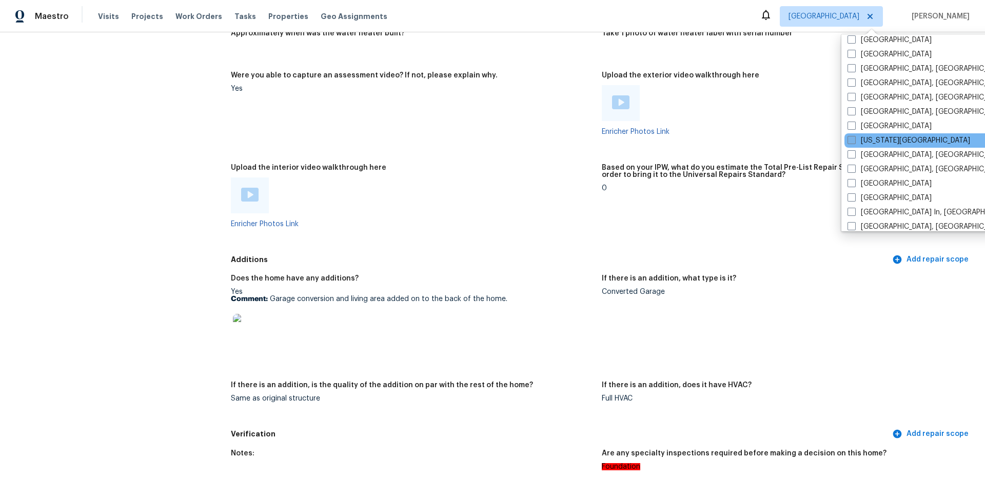 Image resolution: width=985 pixels, height=479 pixels. I want to click on h5: Additions, so click(560, 260).